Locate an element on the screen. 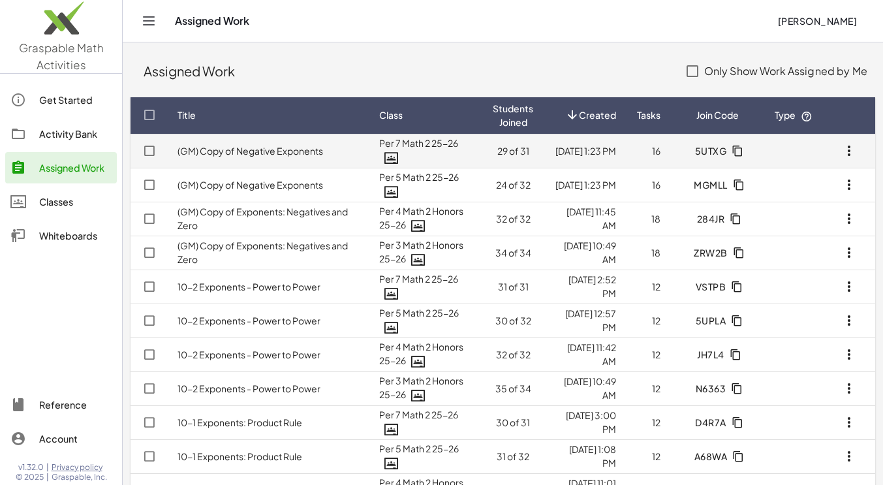 This screenshot has width=883, height=485. span: 284JR is located at coordinates (710, 219).